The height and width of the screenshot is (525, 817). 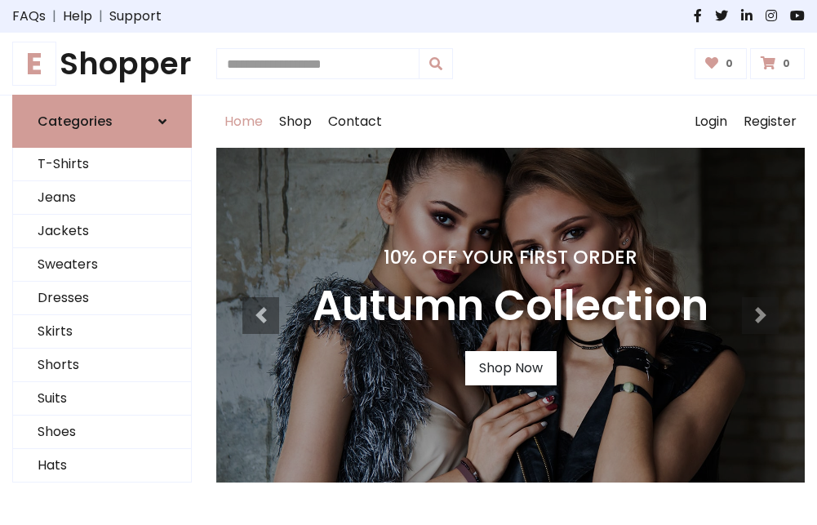 I want to click on h4: 10% Off Your First Order, so click(x=510, y=257).